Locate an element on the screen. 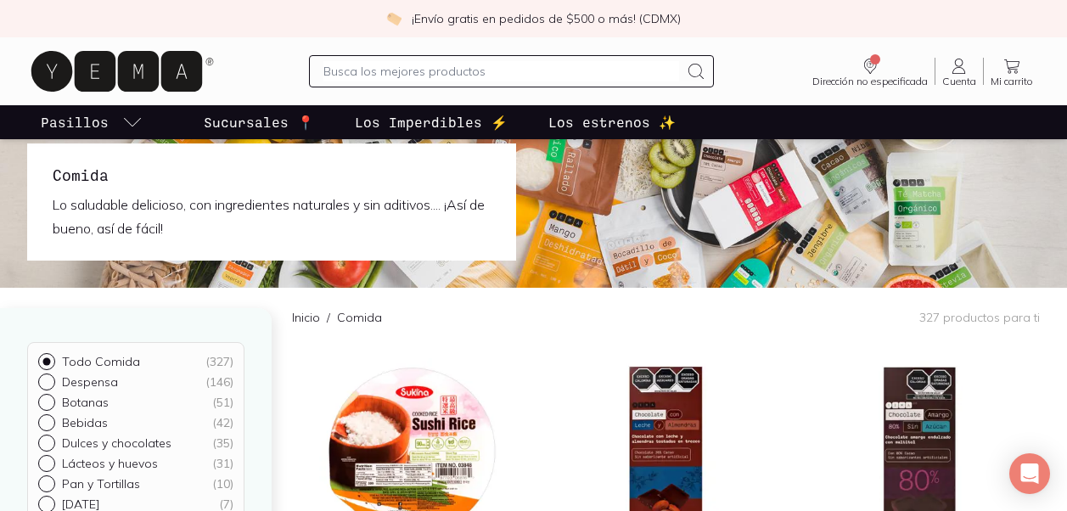 Image resolution: width=1067 pixels, height=511 pixels. div: ( 35 ) is located at coordinates (222, 443).